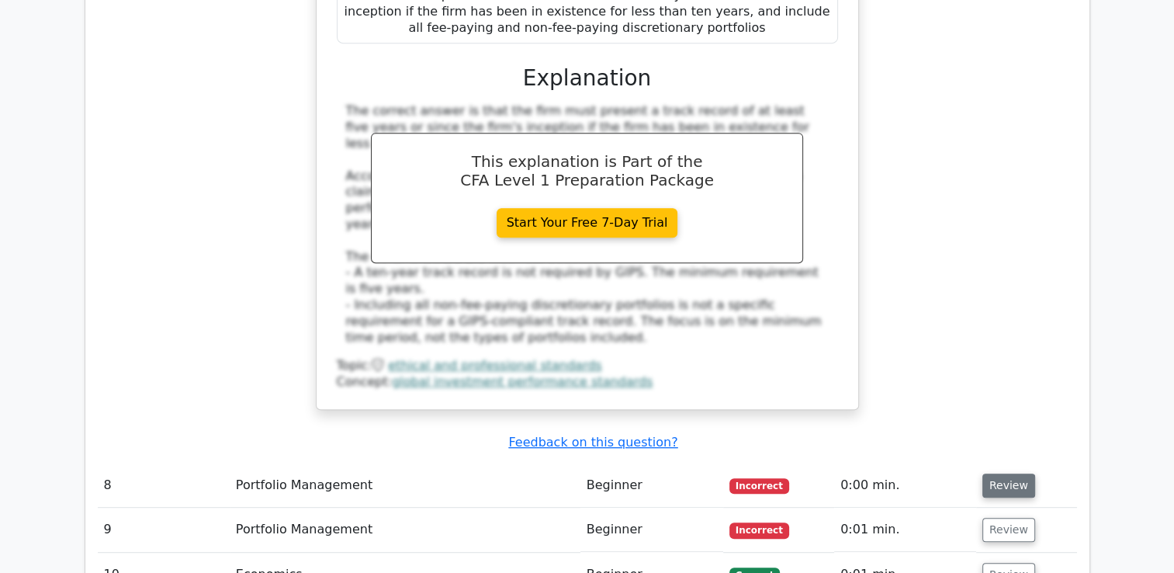 The height and width of the screenshot is (573, 1174). What do you see at coordinates (593, 442) in the screenshot?
I see `u: Feedback on this question?` at bounding box center [593, 442].